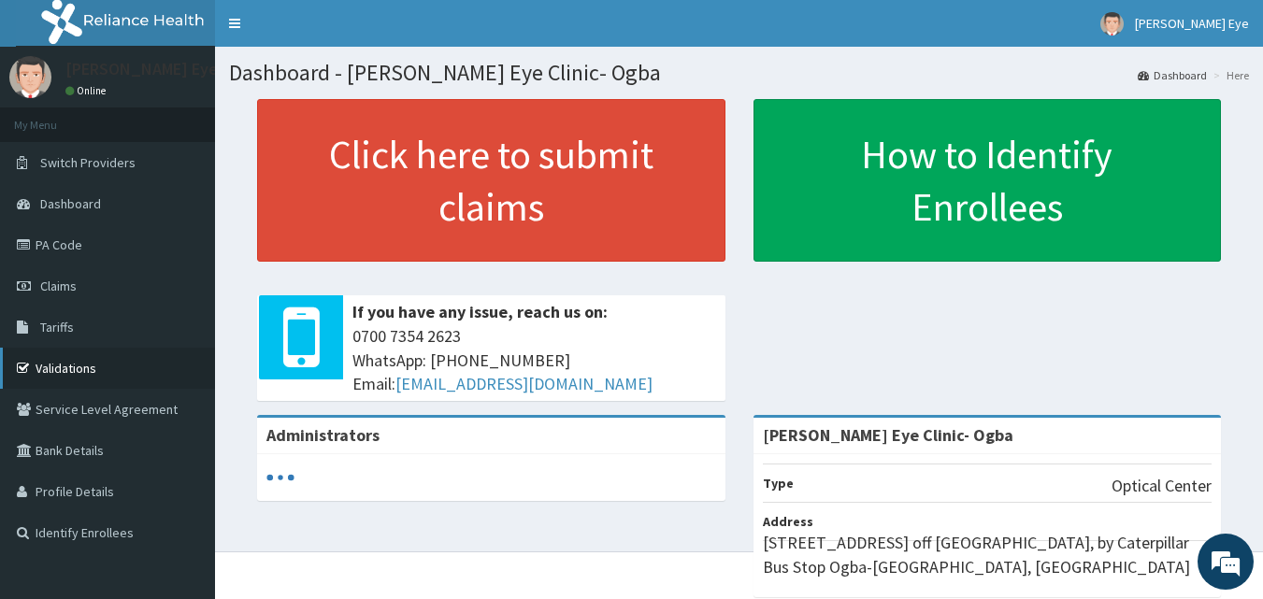  I want to click on span: Dashboard, so click(70, 204).